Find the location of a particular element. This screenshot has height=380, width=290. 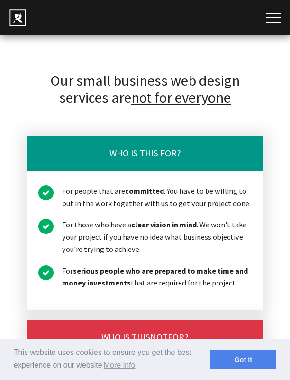

span: This website uses cookies to ensure you get the best experience on our website is located at coordinates (112, 360).